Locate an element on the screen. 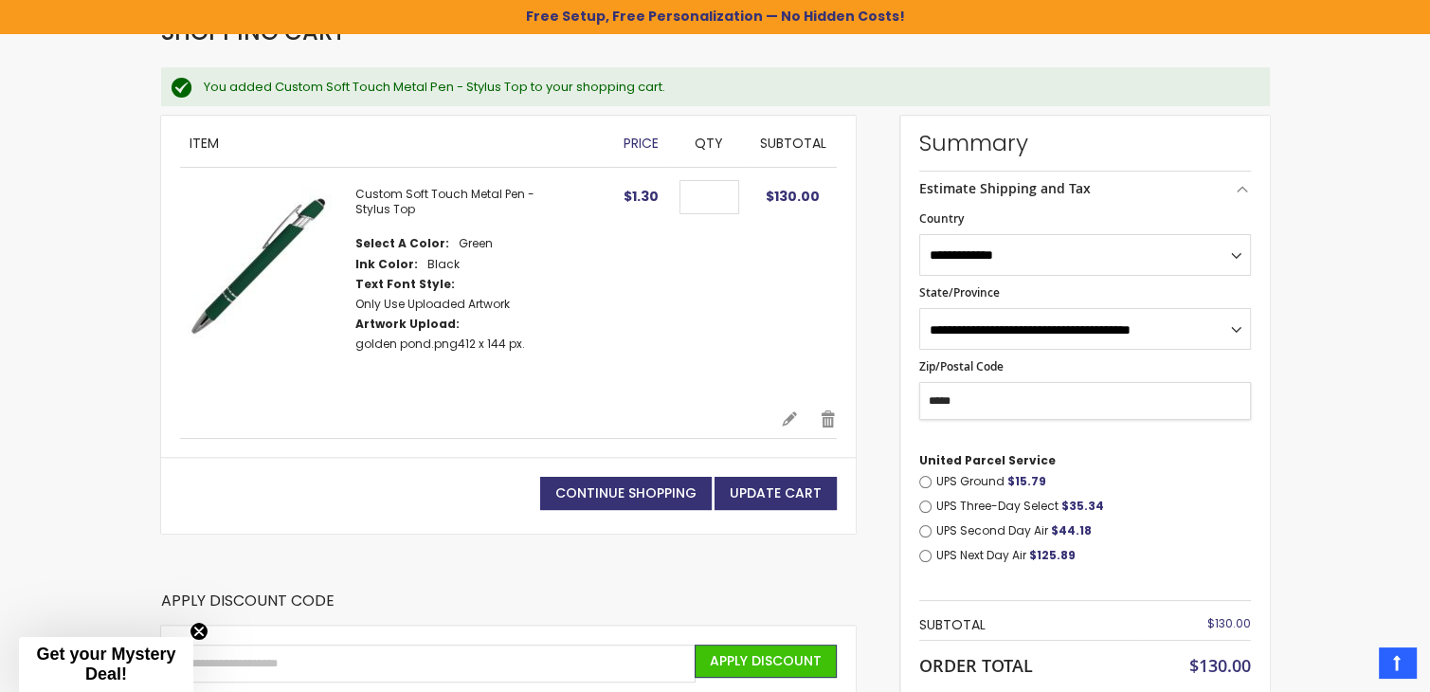  a: Continue Shopping is located at coordinates (625, 493).